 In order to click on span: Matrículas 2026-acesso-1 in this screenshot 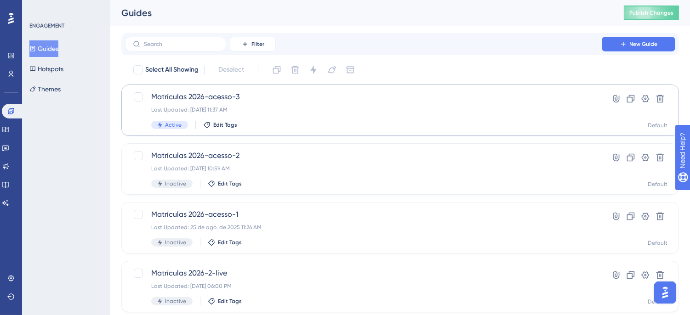, I will do `click(363, 215)`.